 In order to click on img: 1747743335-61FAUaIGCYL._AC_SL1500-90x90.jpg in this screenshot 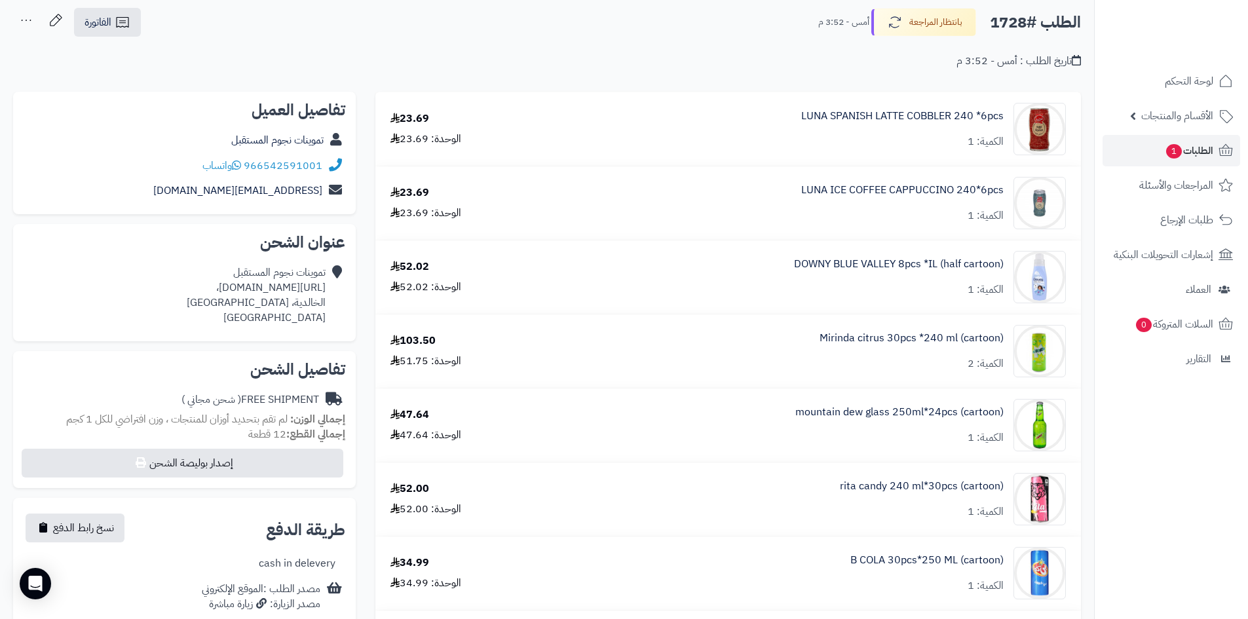, I will do `click(1040, 499)`.